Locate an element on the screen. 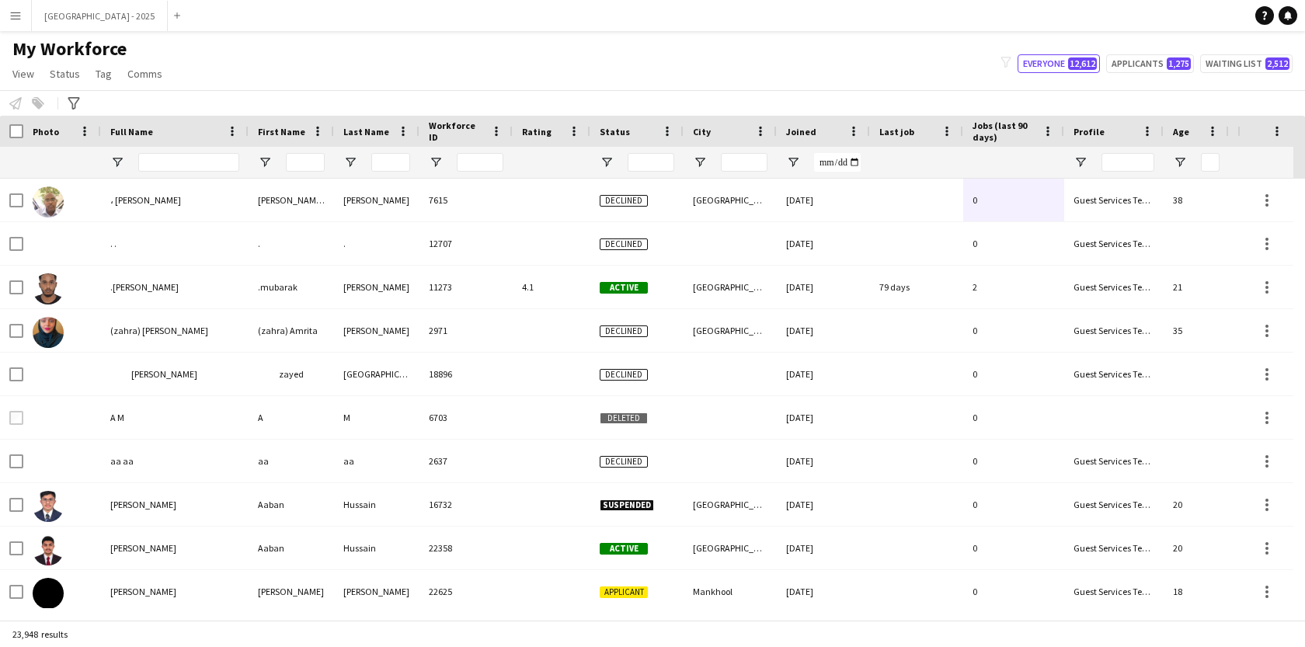 This screenshot has height=647, width=1305. span: Workforce ID is located at coordinates (457, 131).